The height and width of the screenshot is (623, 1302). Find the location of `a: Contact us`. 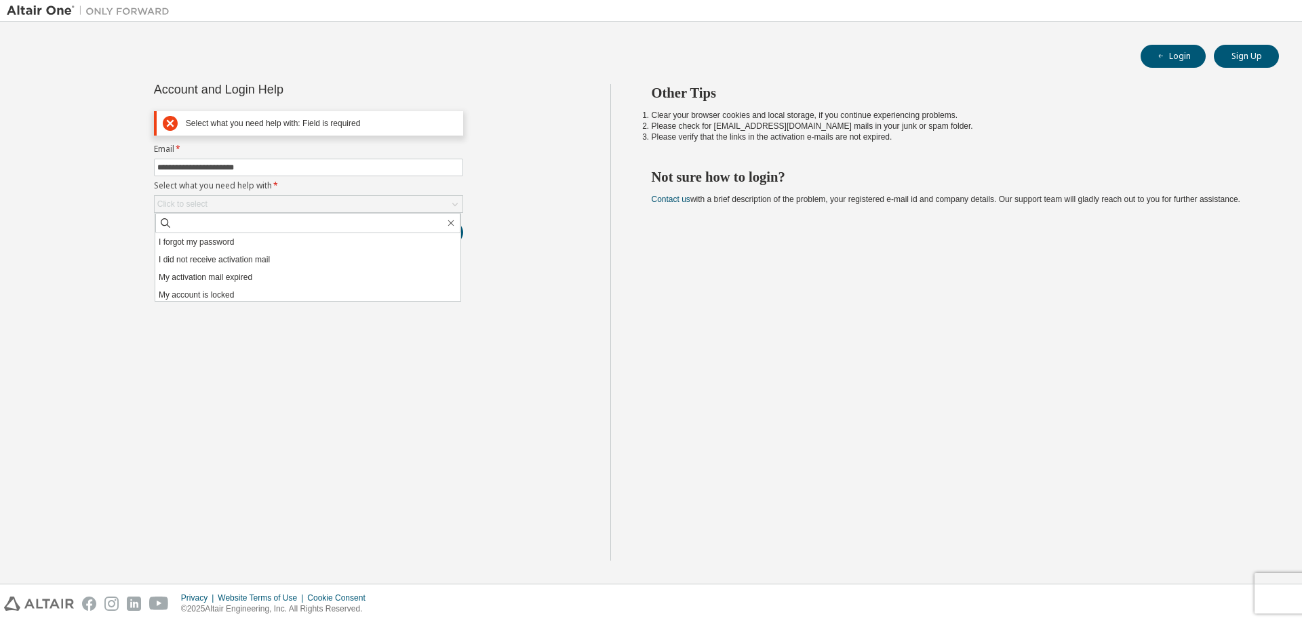

a: Contact us is located at coordinates (671, 199).